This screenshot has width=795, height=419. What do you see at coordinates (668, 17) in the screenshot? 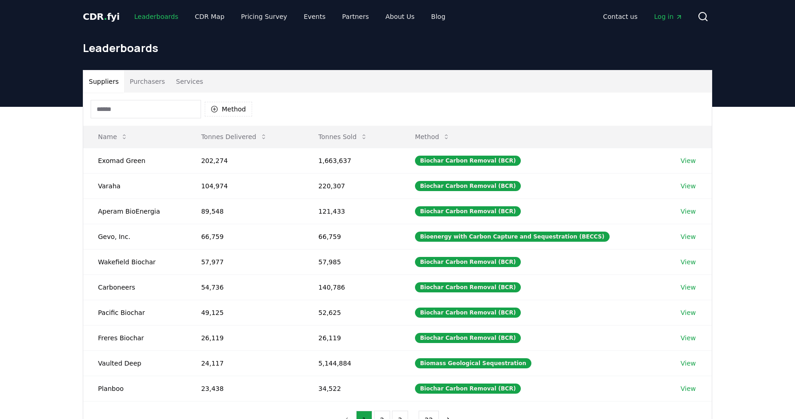
I see `span: Log in` at bounding box center [668, 17].